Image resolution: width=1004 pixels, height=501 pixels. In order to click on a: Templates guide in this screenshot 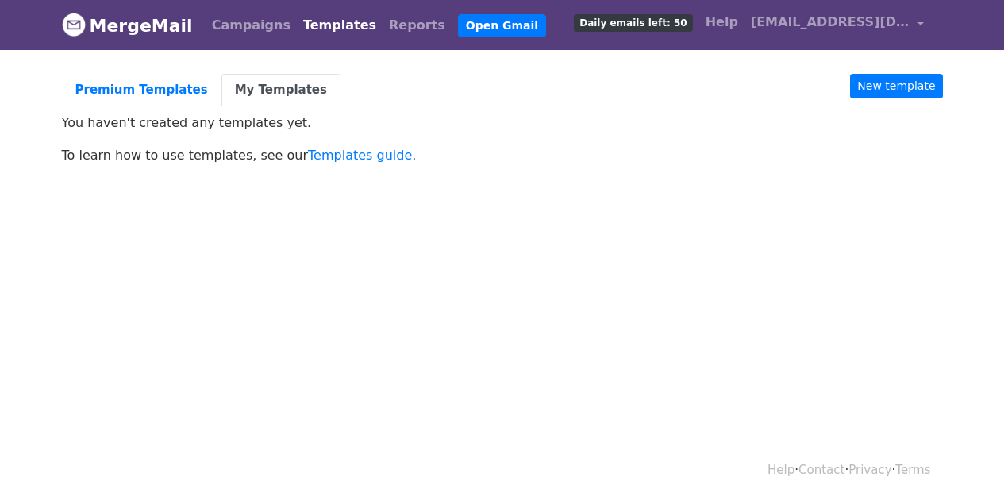, I will do `click(360, 155)`.